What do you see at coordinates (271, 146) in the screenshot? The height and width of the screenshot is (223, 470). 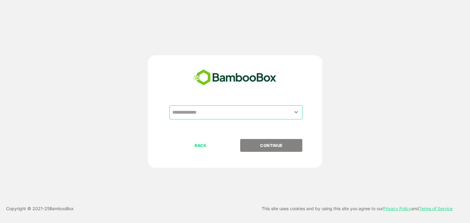 I see `button: CONTINUE` at bounding box center [271, 146].